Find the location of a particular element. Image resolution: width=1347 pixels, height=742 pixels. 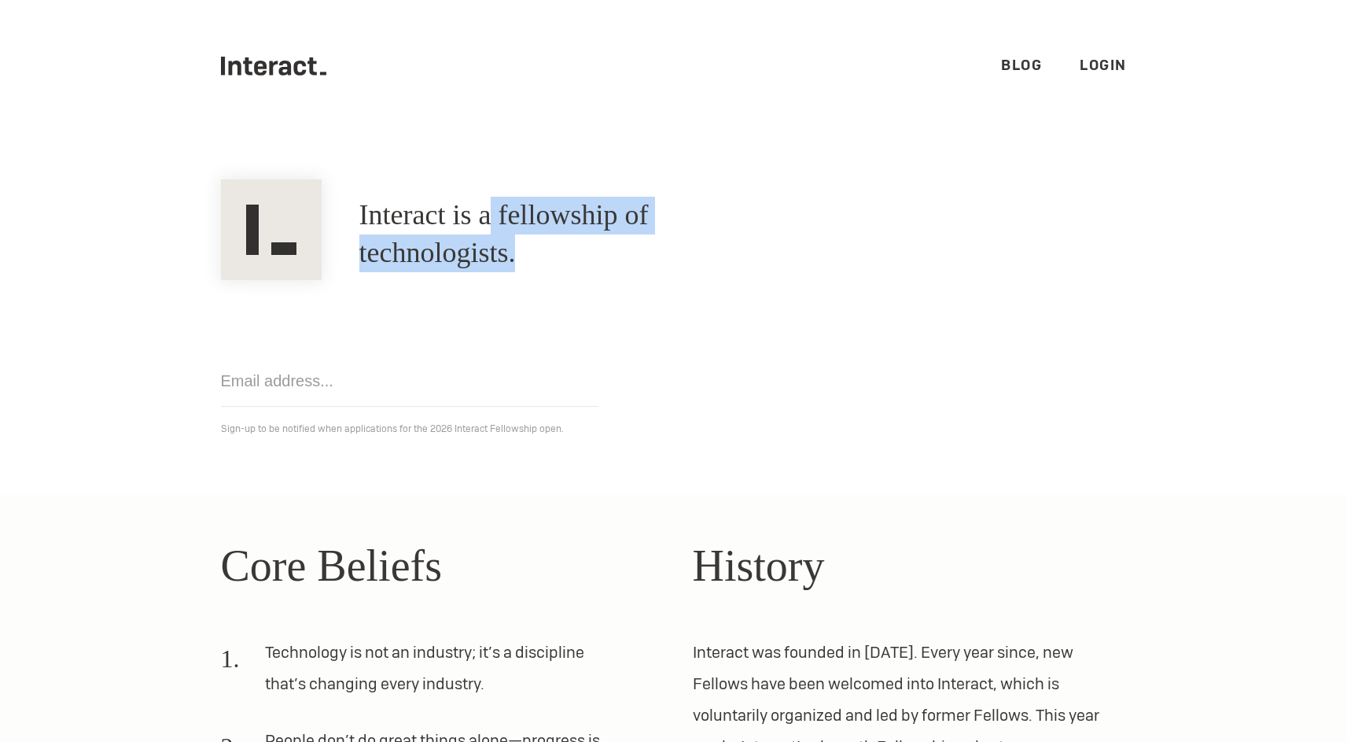

h2: Core Beliefs is located at coordinates (438, 566).